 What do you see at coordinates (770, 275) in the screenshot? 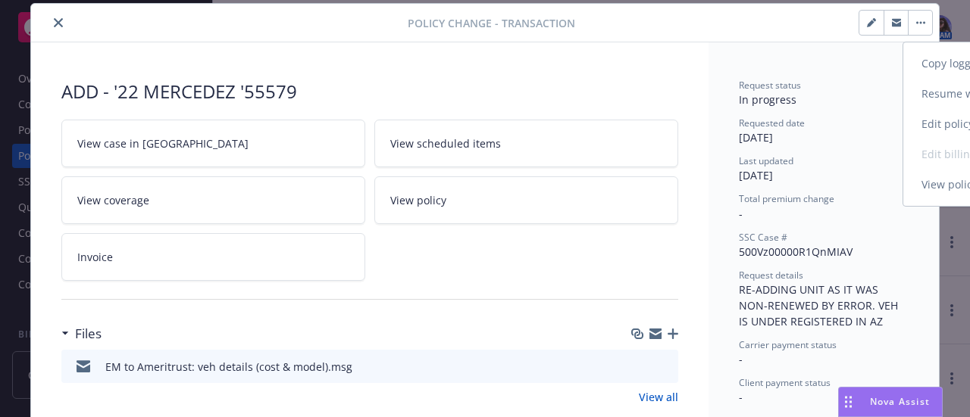
I see `span: Request details` at bounding box center [770, 275].